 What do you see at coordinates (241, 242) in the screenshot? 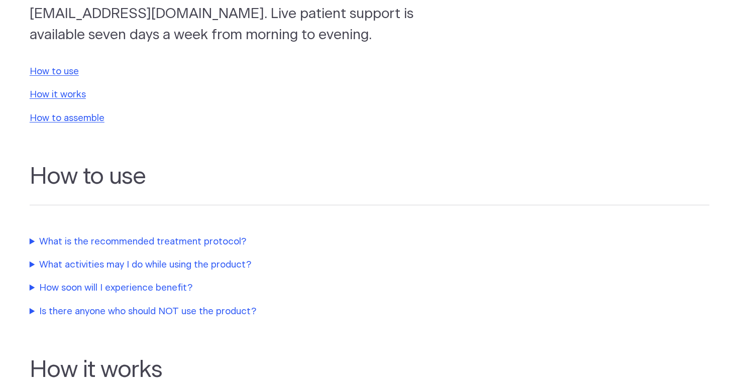
I see `summary: What is the recommended treatment protocol?` at bounding box center [241, 242].